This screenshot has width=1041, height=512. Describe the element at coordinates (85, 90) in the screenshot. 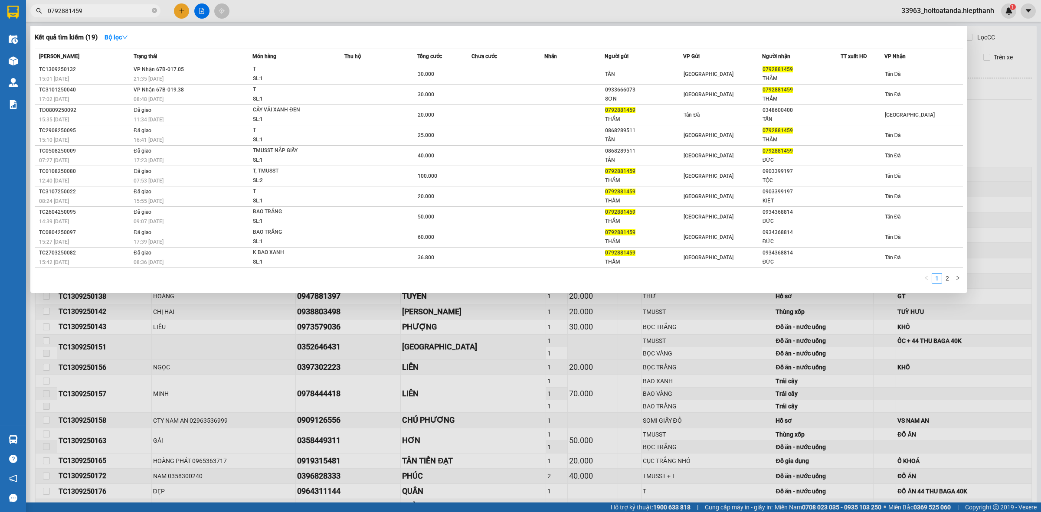

I see `div: TC3101250040` at that location.